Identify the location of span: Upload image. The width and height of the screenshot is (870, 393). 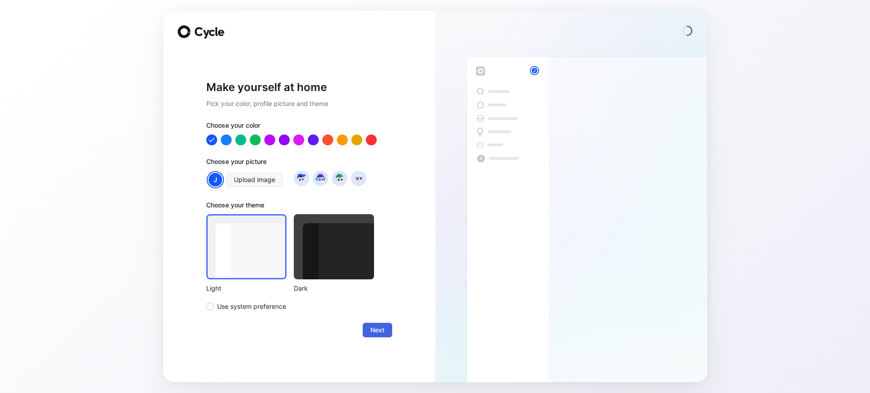
(254, 180).